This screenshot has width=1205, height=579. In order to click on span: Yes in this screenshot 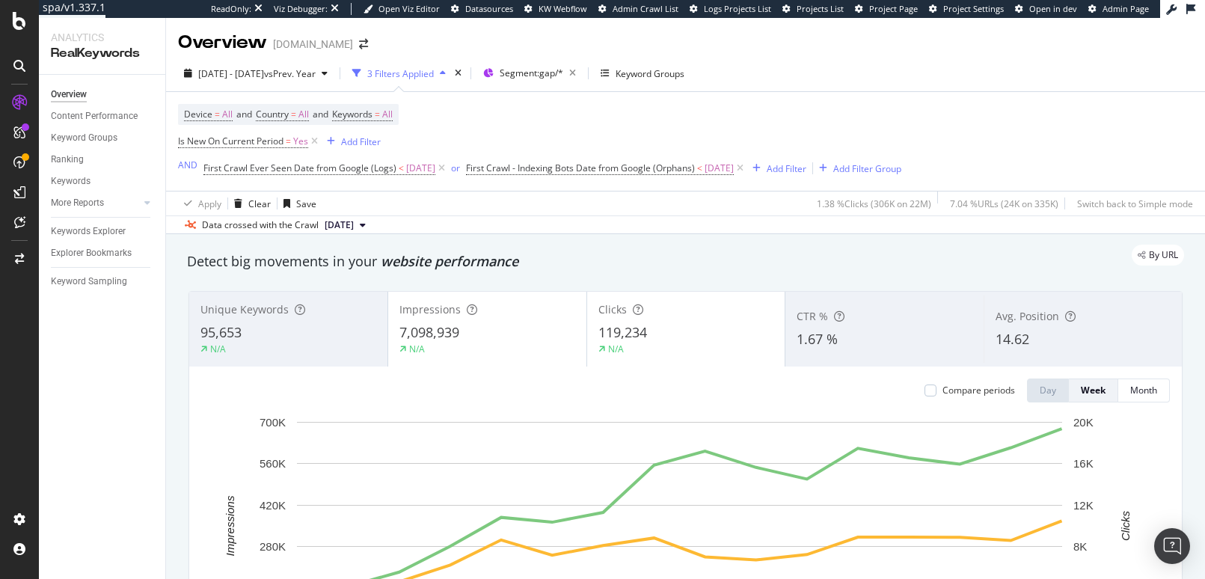, I will do `click(301, 141)`.